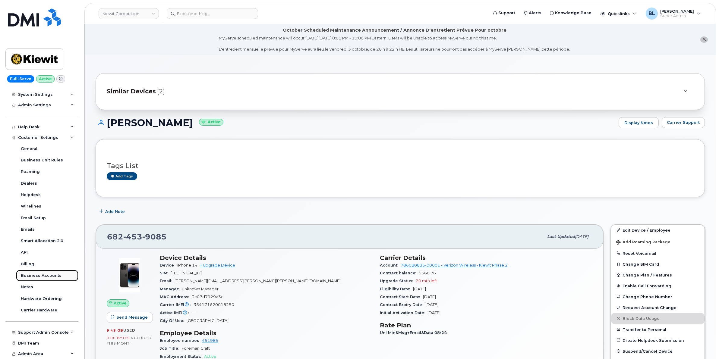 The width and height of the screenshot is (719, 359). What do you see at coordinates (217, 265) in the screenshot?
I see `a: + Upgrade Device` at bounding box center [217, 265].